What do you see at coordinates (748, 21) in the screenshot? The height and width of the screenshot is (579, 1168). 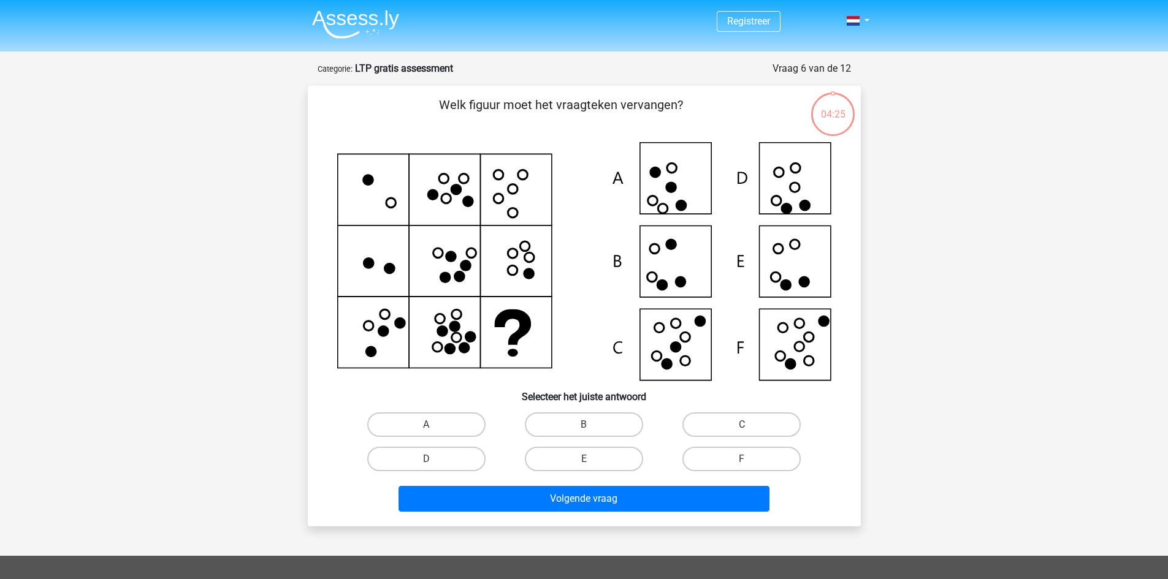 I see `a: Registreer` at bounding box center [748, 21].